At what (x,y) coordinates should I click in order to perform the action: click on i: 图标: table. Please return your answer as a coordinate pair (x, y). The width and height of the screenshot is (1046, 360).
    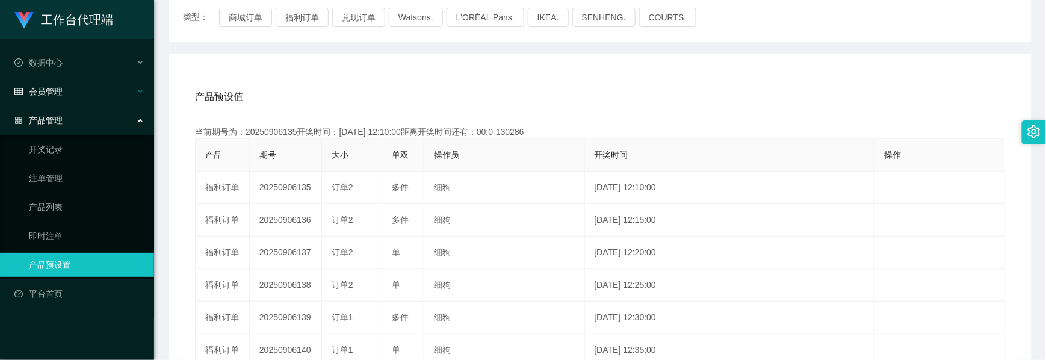
    Looking at the image, I should click on (19, 92).